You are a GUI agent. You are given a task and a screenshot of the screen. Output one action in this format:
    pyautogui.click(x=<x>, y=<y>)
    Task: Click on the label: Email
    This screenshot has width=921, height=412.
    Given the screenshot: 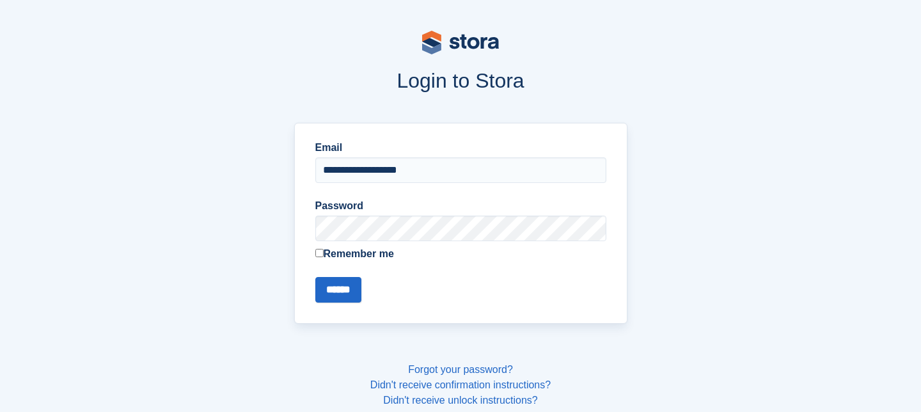 What is the action you would take?
    pyautogui.click(x=461, y=148)
    